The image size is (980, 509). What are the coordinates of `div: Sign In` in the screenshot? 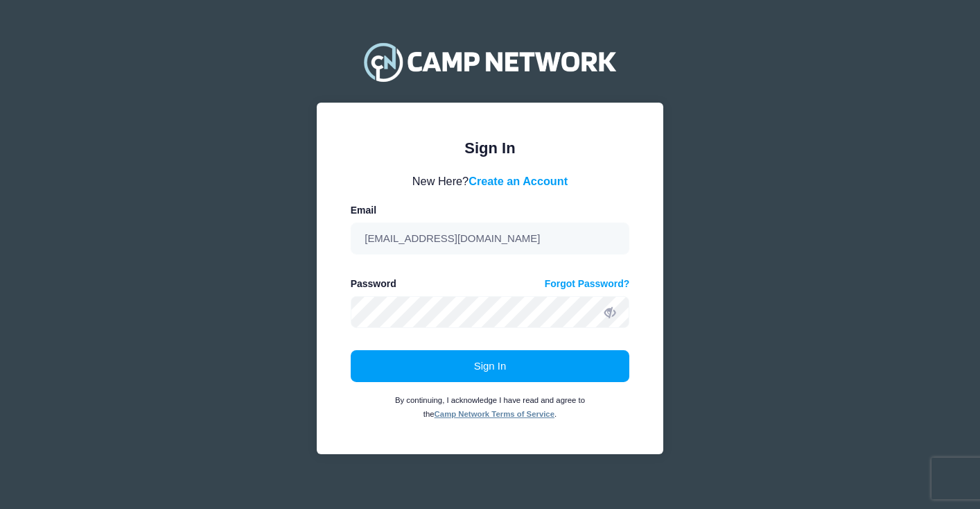 It's located at (490, 148).